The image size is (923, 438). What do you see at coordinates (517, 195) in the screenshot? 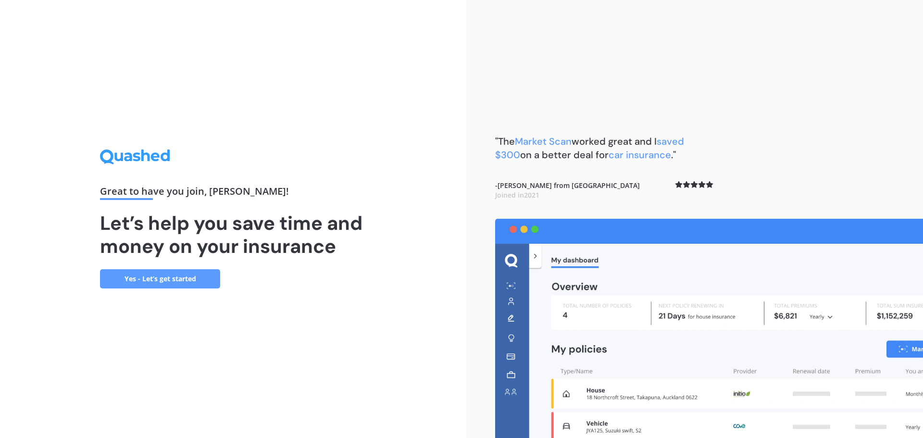
I see `span: Joined in 2021` at bounding box center [517, 195].